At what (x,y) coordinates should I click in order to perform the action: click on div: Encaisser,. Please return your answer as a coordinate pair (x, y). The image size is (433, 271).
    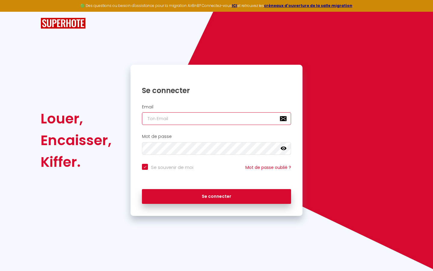
    Looking at the image, I should click on (76, 140).